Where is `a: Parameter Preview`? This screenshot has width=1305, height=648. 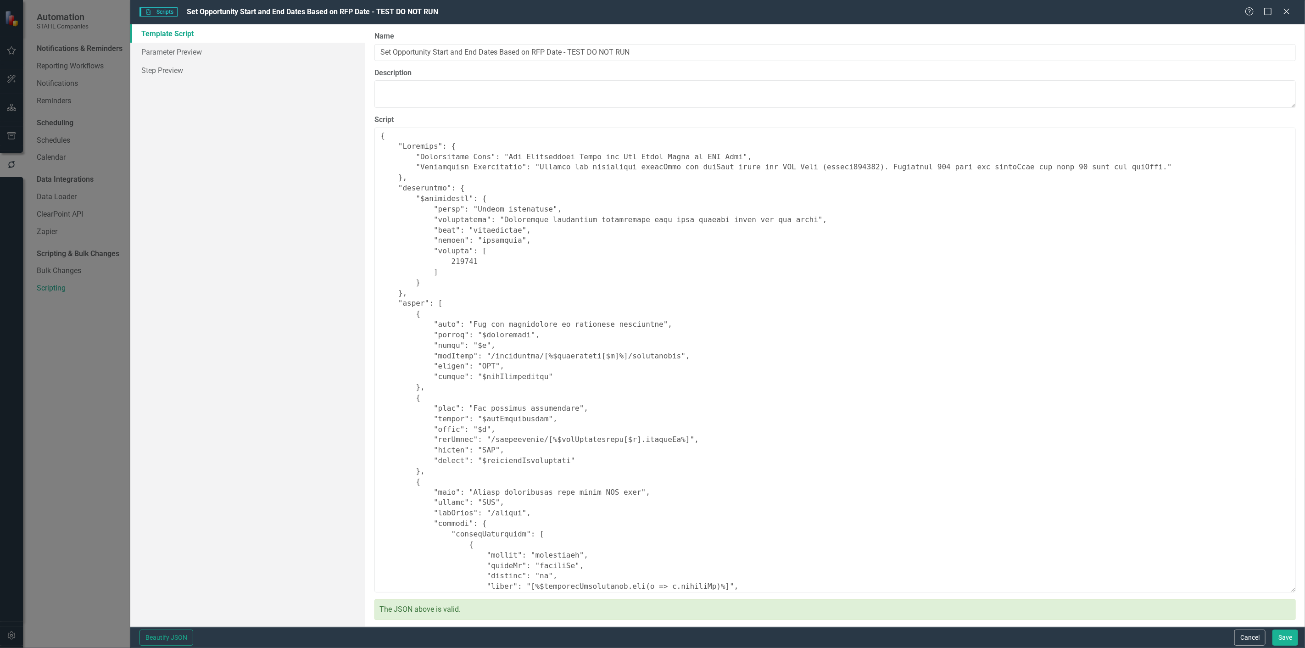
a: Parameter Preview is located at coordinates (248, 52).